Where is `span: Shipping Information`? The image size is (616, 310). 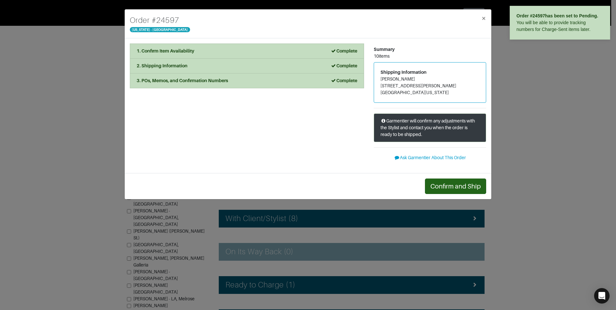 span: Shipping Information is located at coordinates (403, 72).